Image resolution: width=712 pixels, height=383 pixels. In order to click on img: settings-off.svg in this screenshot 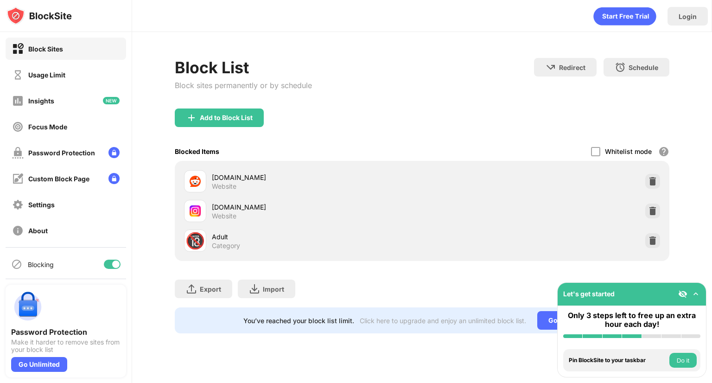, I will do `click(18, 204)`.